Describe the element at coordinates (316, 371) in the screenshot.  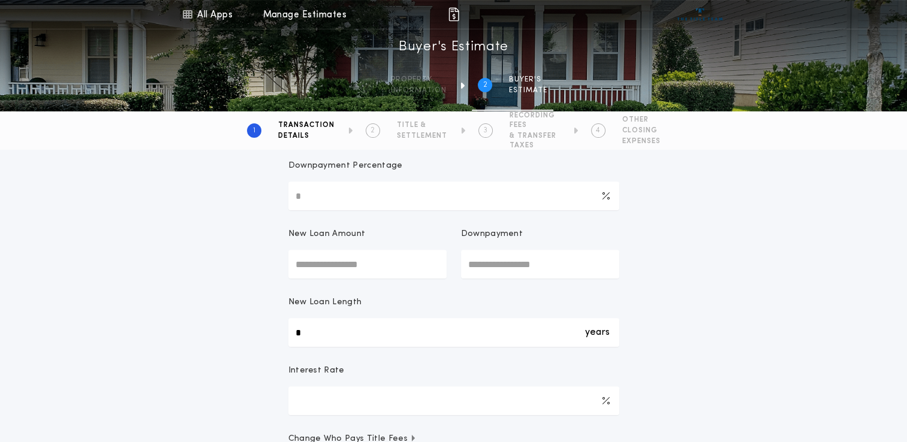
I see `p: Interest Rate` at that location.